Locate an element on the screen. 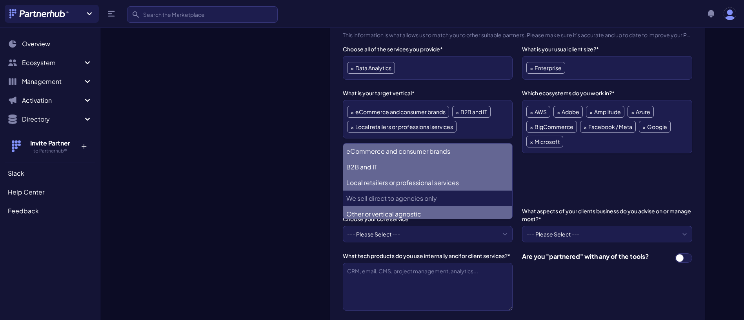  span: Management is located at coordinates (52, 82).